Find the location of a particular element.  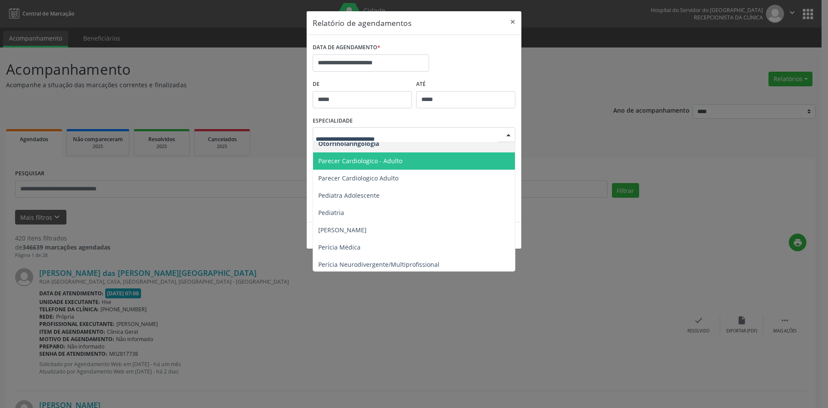

label: De is located at coordinates (362, 84).